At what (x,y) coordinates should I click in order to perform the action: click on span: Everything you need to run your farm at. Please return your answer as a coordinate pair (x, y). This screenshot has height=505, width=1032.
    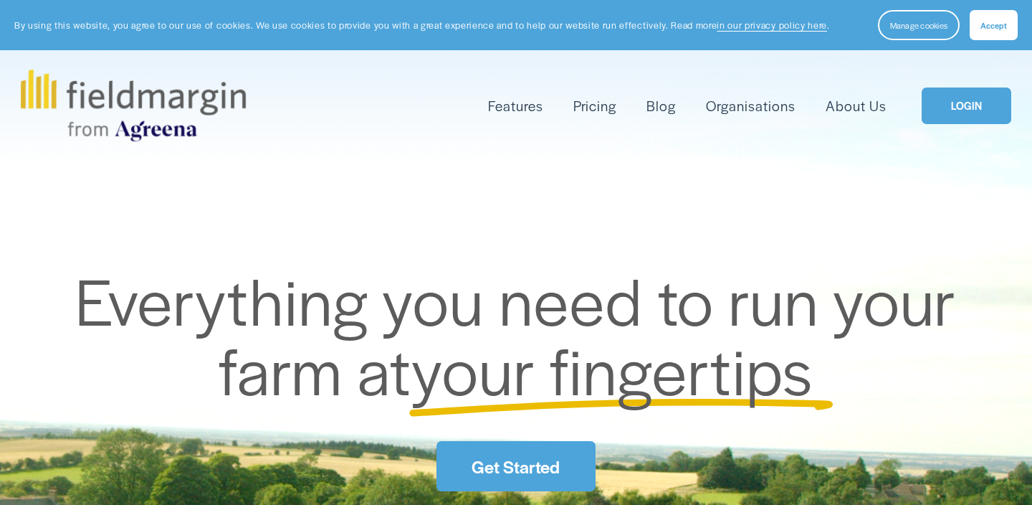
    Looking at the image, I should click on (523, 333).